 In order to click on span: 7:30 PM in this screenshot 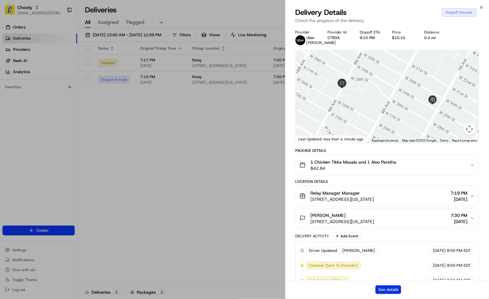, I will do `click(459, 215)`.